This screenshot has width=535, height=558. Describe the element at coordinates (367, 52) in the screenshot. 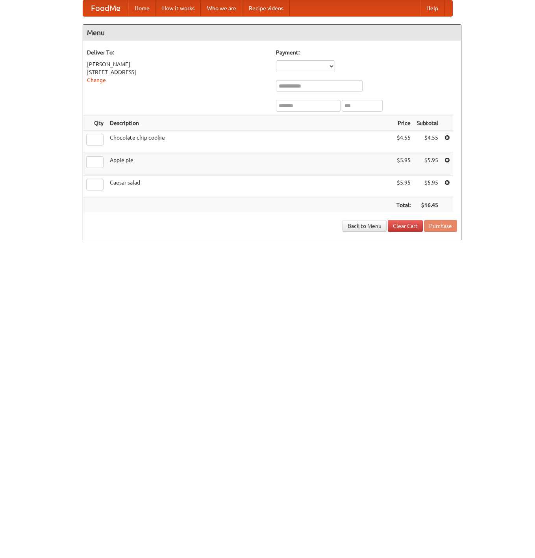

I see `h5: Payment:` at that location.